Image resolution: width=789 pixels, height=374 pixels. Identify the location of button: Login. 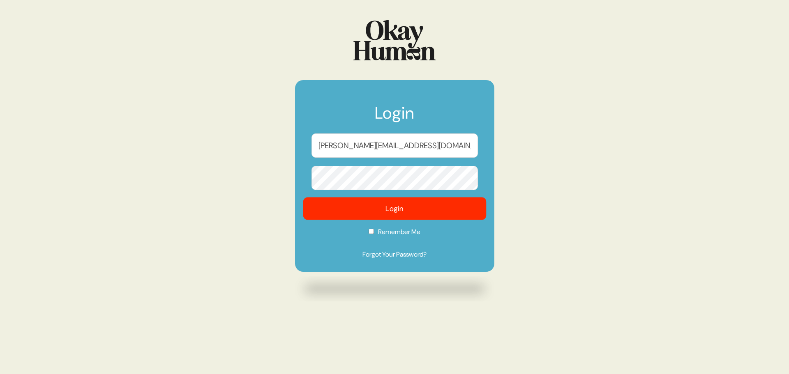
(394, 209).